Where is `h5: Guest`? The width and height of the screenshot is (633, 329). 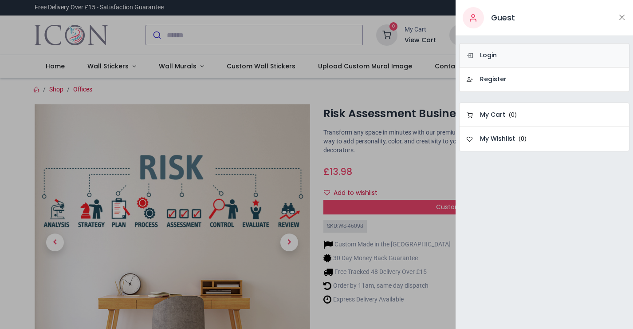
h5: Guest is located at coordinates (503, 18).